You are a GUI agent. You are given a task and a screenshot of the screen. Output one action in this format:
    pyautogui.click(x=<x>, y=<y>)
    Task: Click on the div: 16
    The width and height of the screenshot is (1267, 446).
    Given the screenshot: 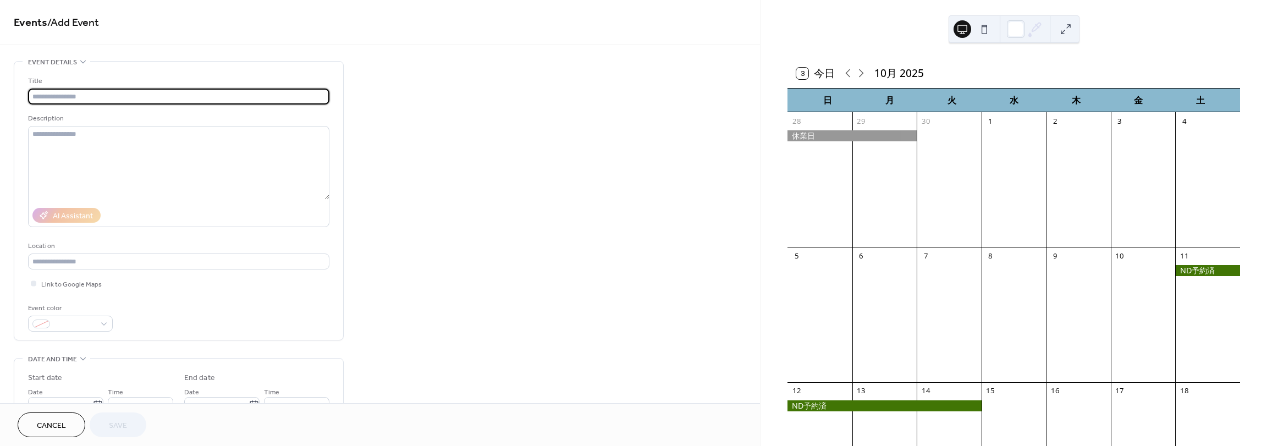 What is the action you would take?
    pyautogui.click(x=1055, y=391)
    